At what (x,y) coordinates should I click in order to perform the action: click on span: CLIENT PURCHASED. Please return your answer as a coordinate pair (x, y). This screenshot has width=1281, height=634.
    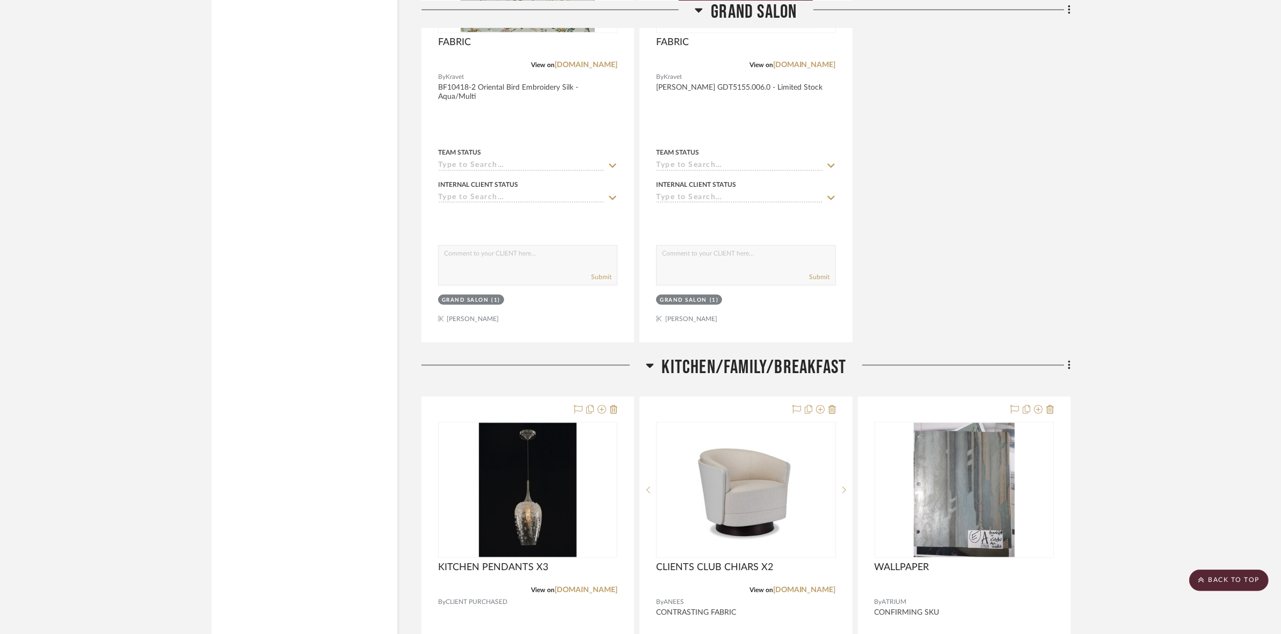
    Looking at the image, I should click on (476, 602).